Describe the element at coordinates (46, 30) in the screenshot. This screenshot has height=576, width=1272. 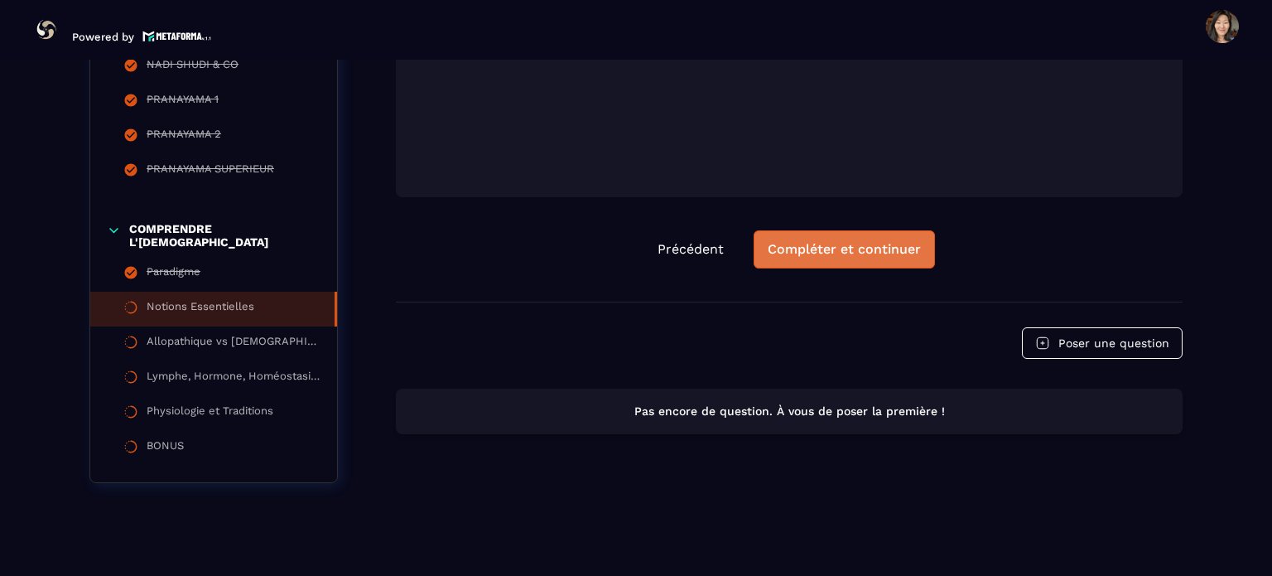
I see `img: logo-branding` at that location.